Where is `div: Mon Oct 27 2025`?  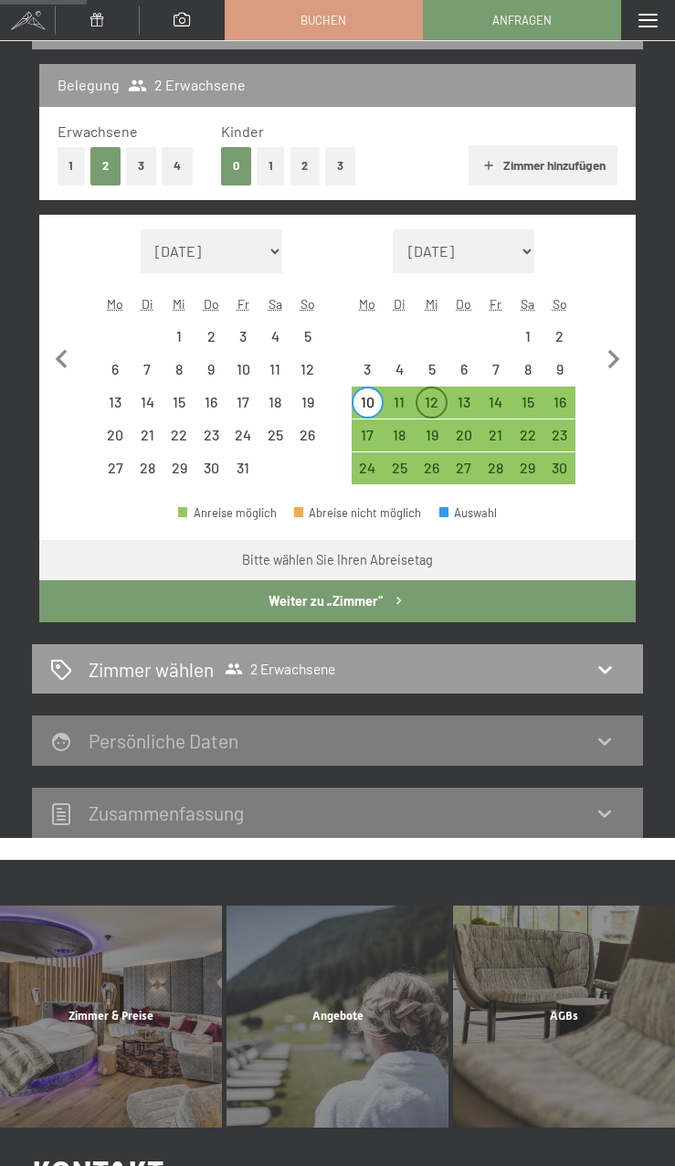 div: Mon Oct 27 2025 is located at coordinates (115, 468).